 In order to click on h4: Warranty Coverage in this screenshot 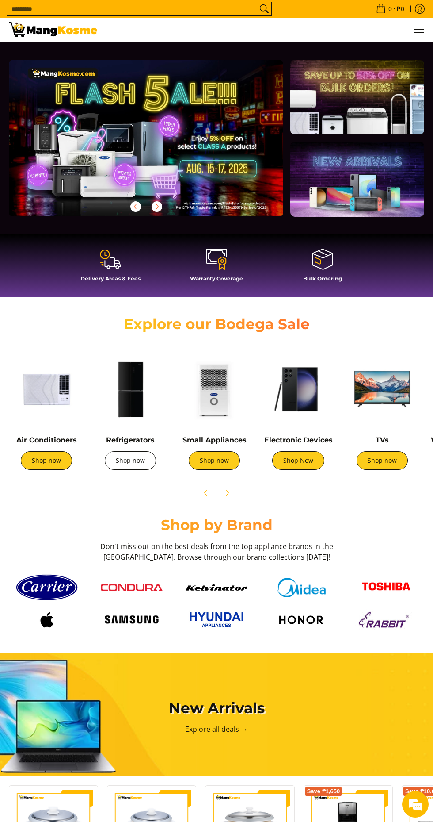, I will do `click(217, 278)`.